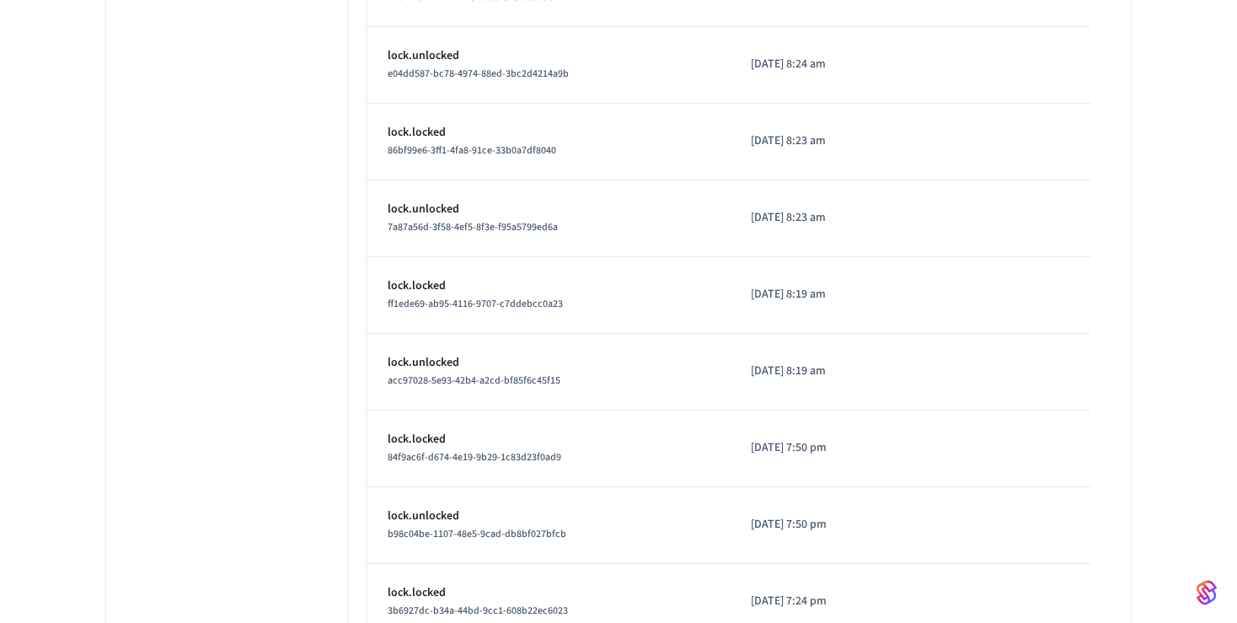 The height and width of the screenshot is (623, 1237). Describe the element at coordinates (478, 73) in the screenshot. I see `span: e04dd587-bc78-4974-88ed-3bc2d4214a9b` at that location.